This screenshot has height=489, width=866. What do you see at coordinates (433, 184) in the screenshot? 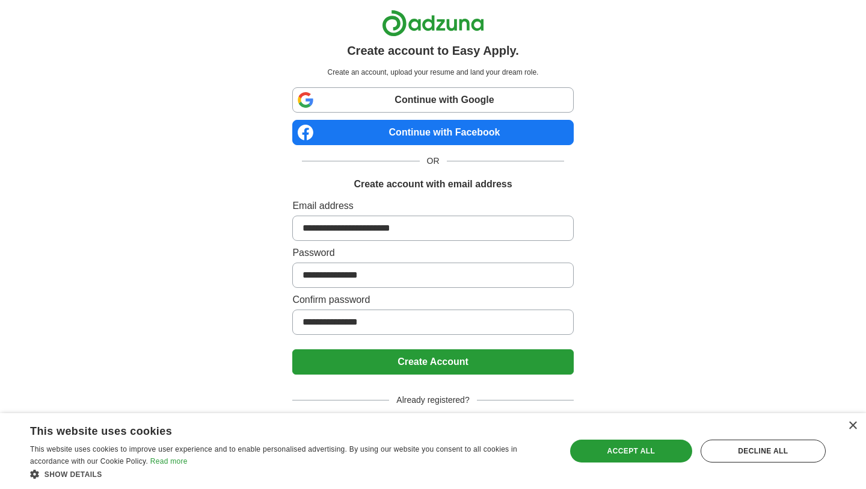
I see `h1: Create account with email address` at bounding box center [433, 184].